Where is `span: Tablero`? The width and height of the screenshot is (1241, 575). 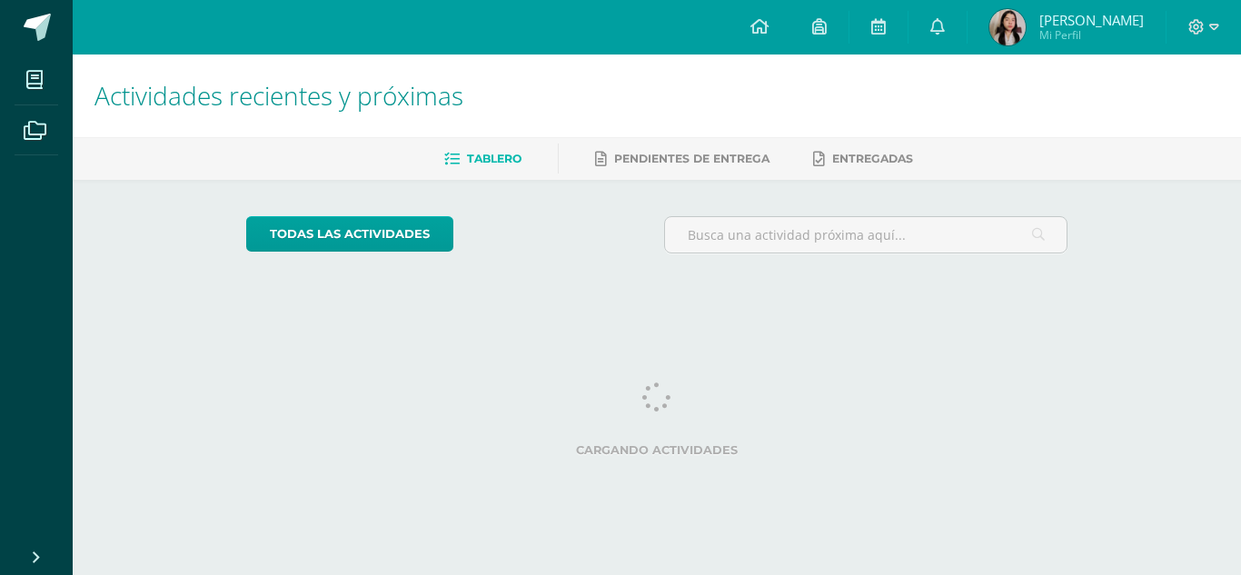
span: Tablero is located at coordinates (494, 158).